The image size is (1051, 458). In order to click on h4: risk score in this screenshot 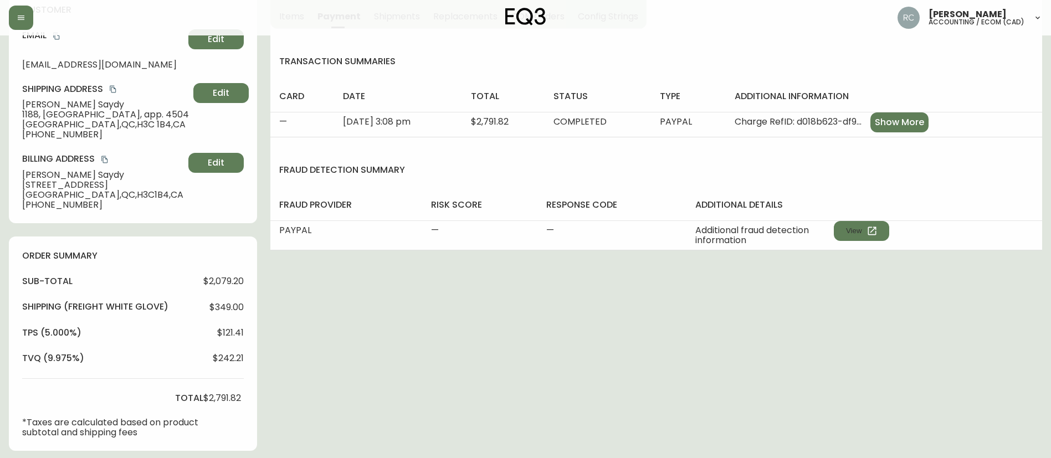, I will do `click(480, 205)`.